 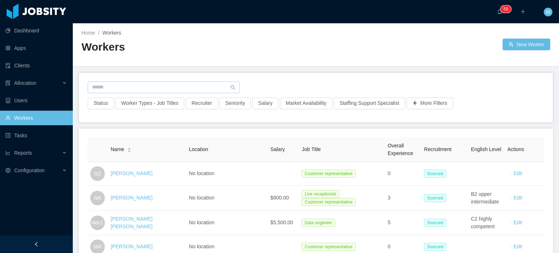 I want to click on sup: 59, so click(x=506, y=9).